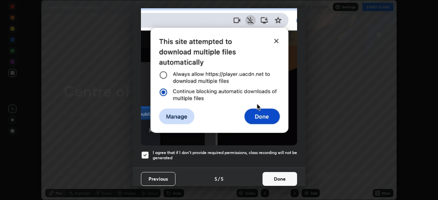  Describe the element at coordinates (225, 155) in the screenshot. I see `h5: I agree that if I don't provide required permissions, class recording will not be generated` at that location.